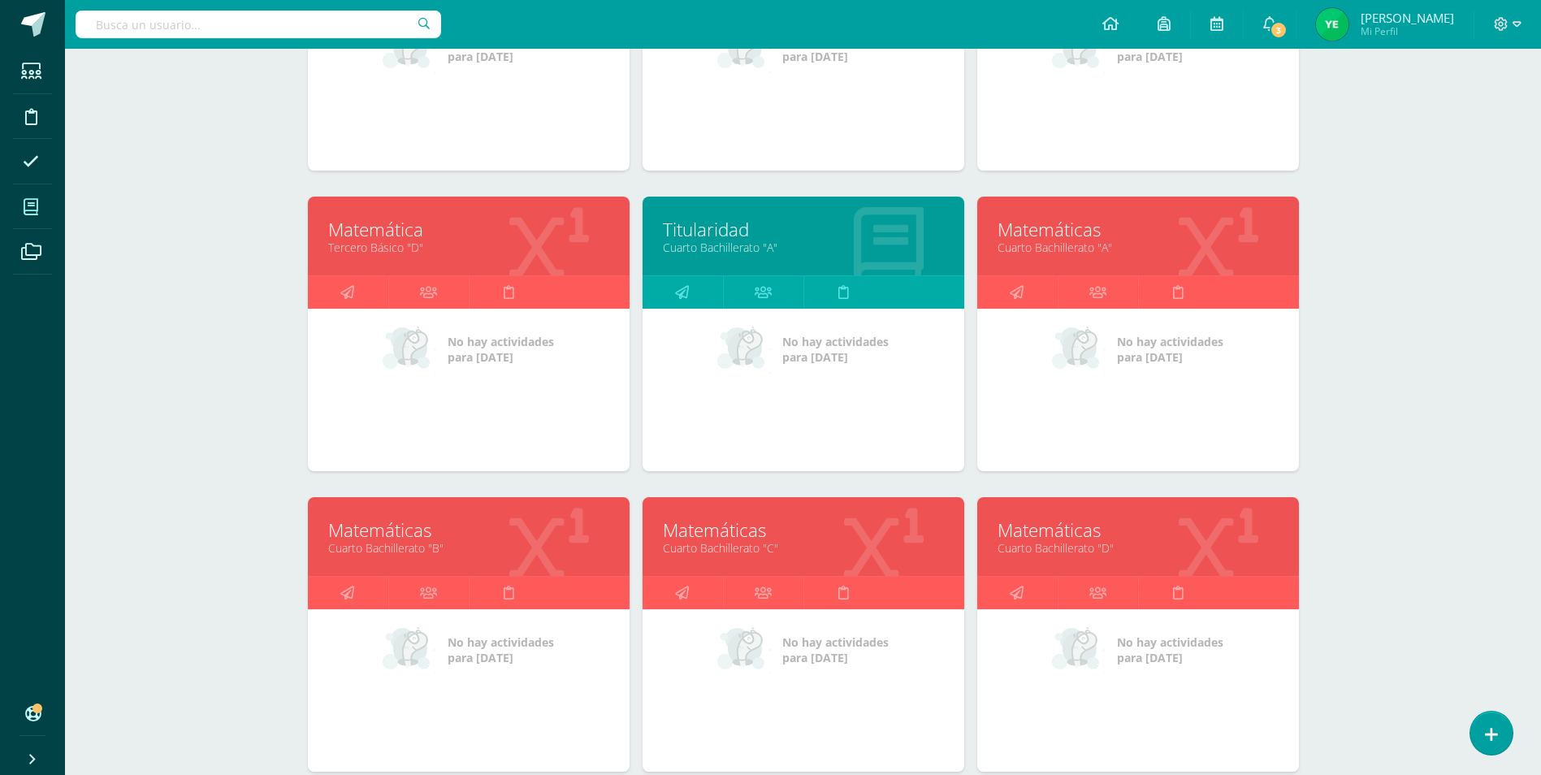 This screenshot has height=775, width=1541. What do you see at coordinates (258, 24) in the screenshot?
I see `input: Busca un usuario...` at bounding box center [258, 24].